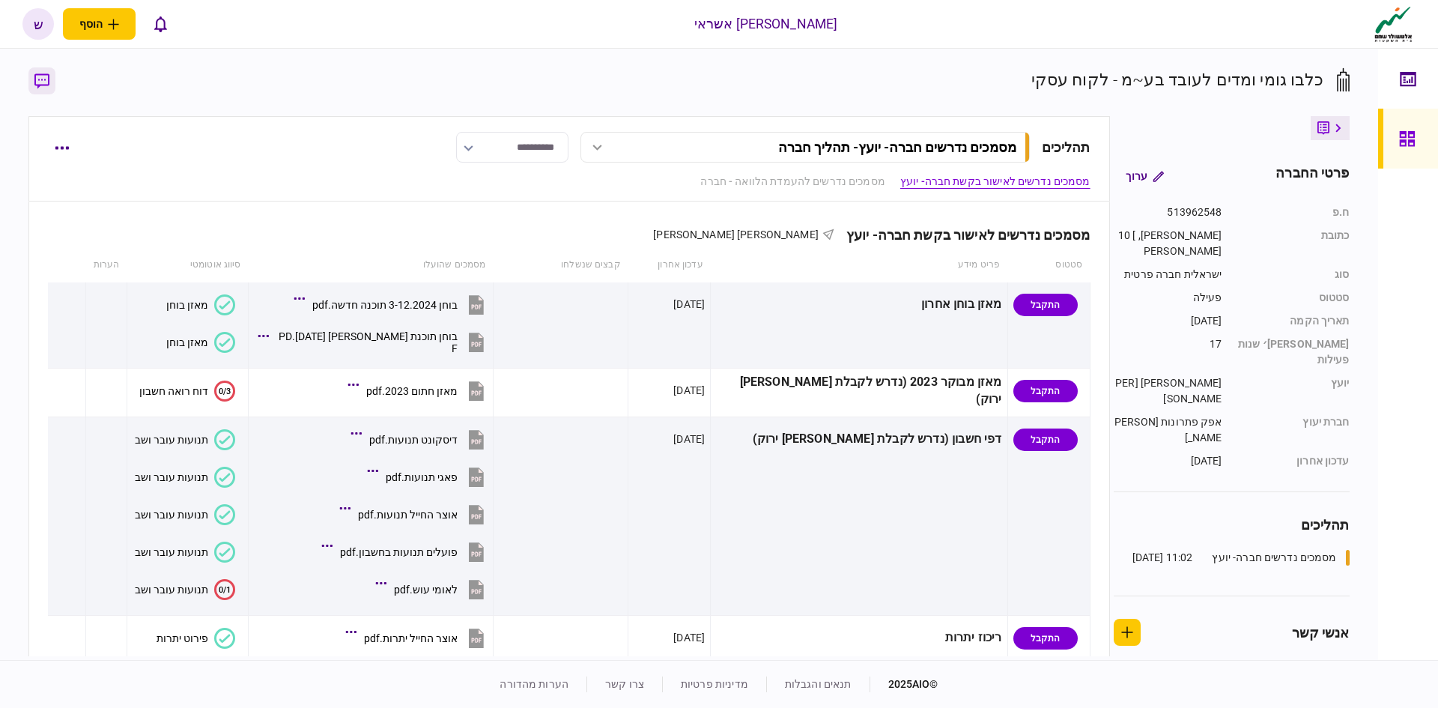 This screenshot has height=708, width=1438. Describe the element at coordinates (1167, 352) in the screenshot. I see `div: 17` at that location.